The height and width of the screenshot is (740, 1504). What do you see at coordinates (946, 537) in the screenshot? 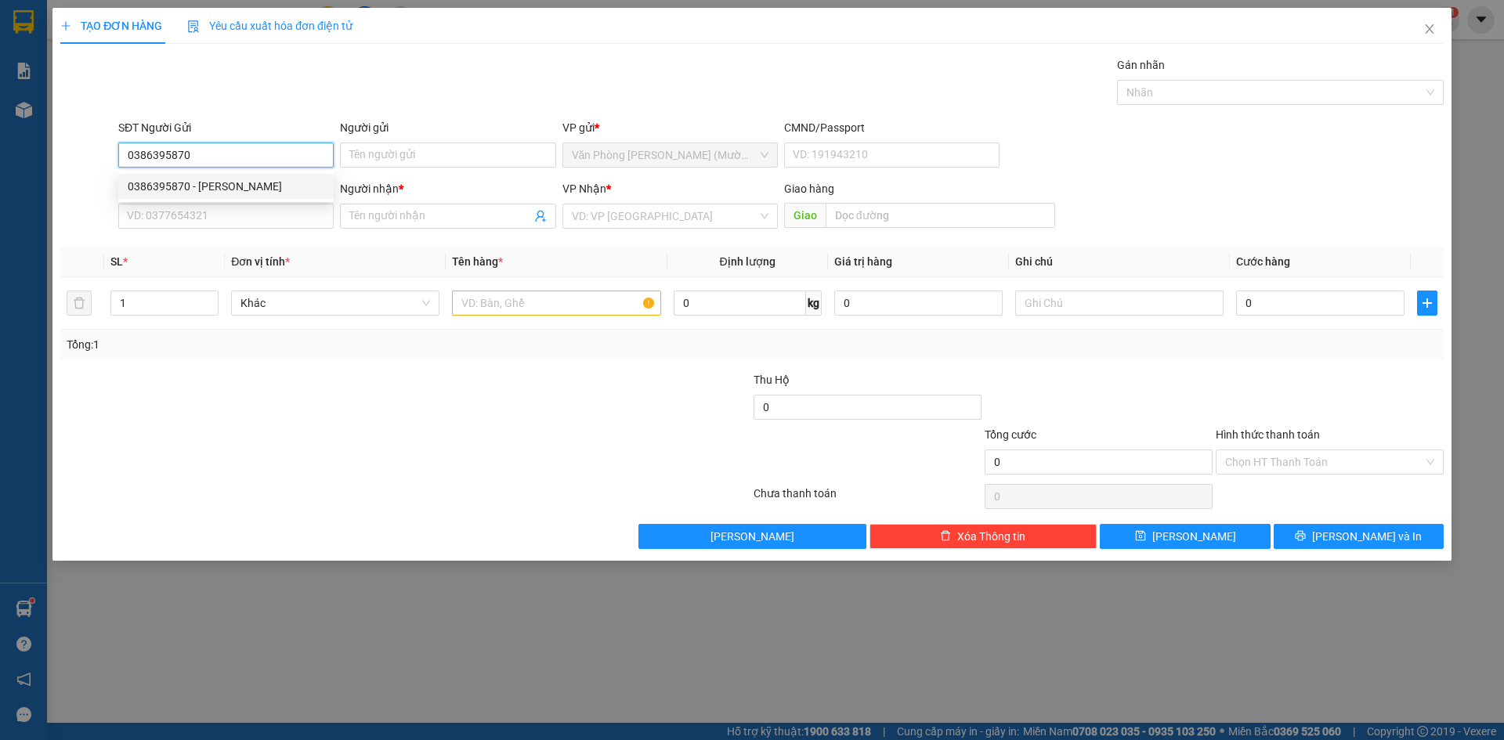
I see `span: delete` at bounding box center [946, 537].